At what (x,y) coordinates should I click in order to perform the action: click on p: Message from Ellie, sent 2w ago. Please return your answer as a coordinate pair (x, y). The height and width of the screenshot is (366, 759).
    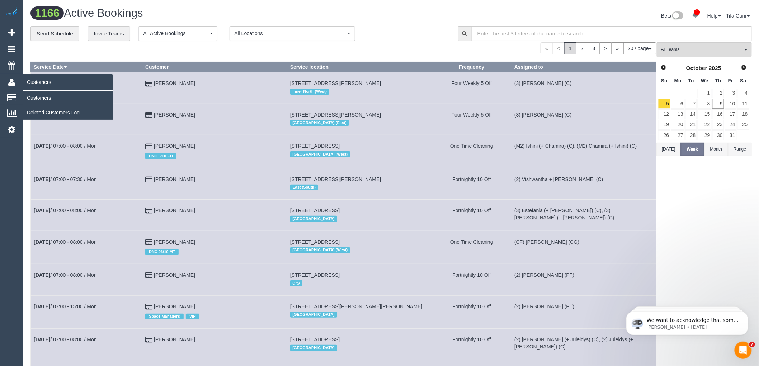
    Looking at the image, I should click on (77, 31).